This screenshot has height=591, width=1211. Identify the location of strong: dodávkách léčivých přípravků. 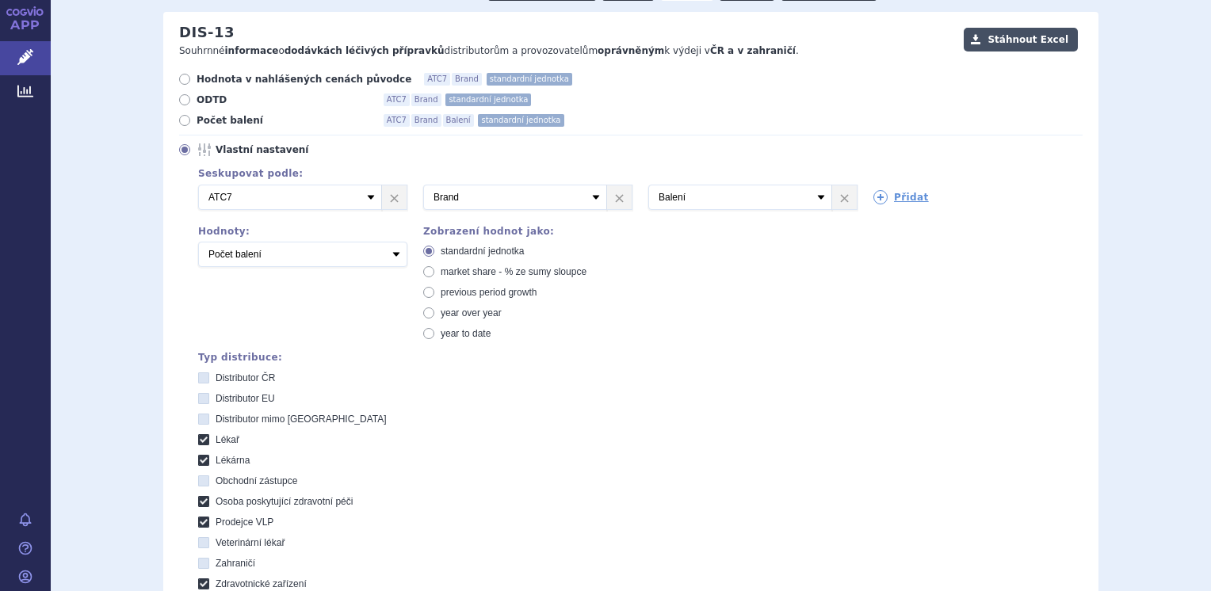
(365, 51).